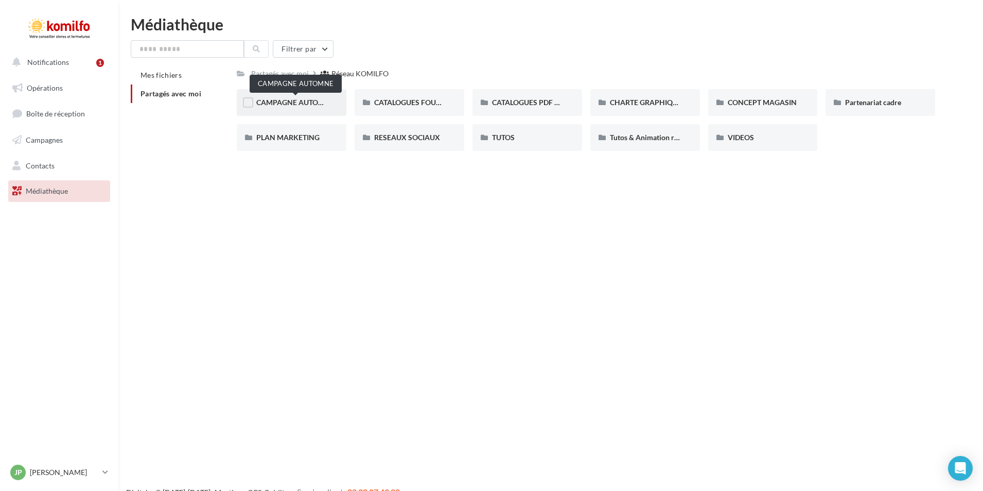 The image size is (983, 491). Describe the element at coordinates (651, 137) in the screenshot. I see `span: Tutos & Animation réseau` at that location.